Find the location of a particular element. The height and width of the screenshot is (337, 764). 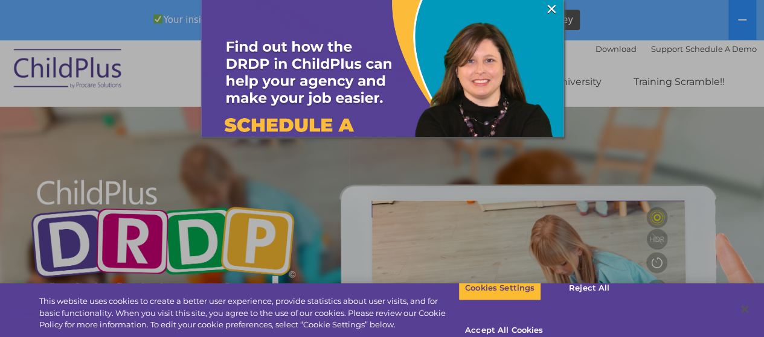

button: Close is located at coordinates (744, 310).